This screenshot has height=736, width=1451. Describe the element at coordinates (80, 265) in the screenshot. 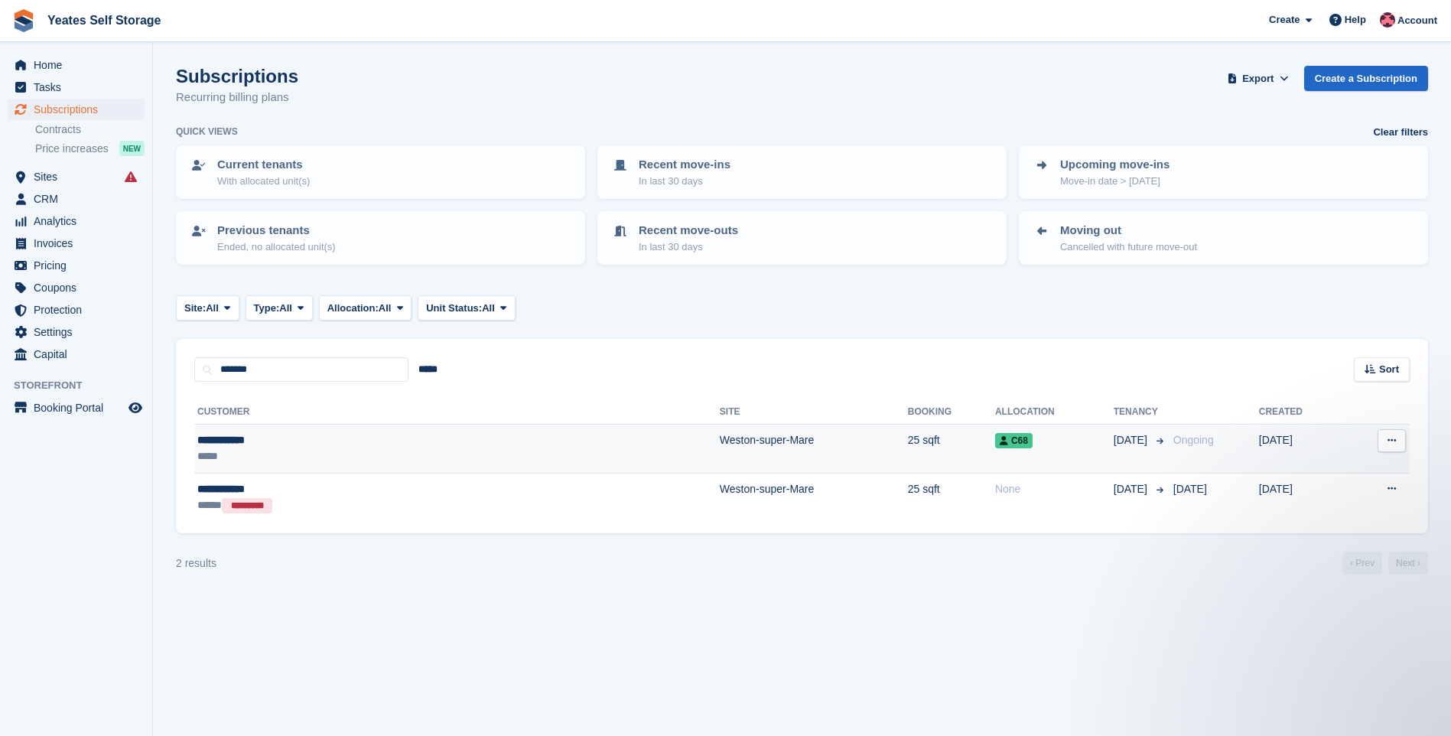

I see `span: Pricing` at that location.